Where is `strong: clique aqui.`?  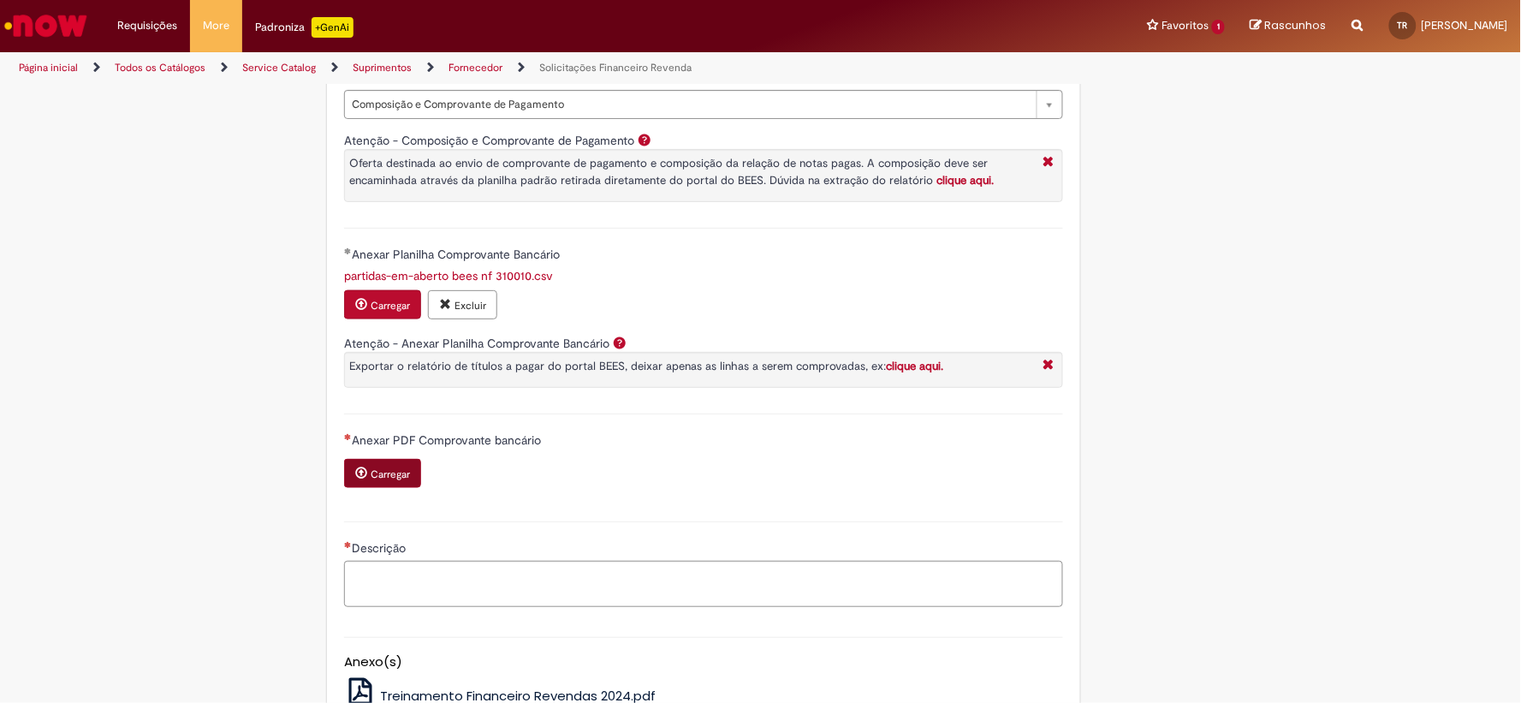 strong: clique aqui. is located at coordinates (914, 366).